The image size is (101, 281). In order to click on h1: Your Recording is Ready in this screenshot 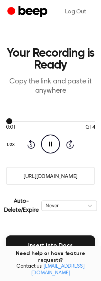, I will do `click(50, 59)`.